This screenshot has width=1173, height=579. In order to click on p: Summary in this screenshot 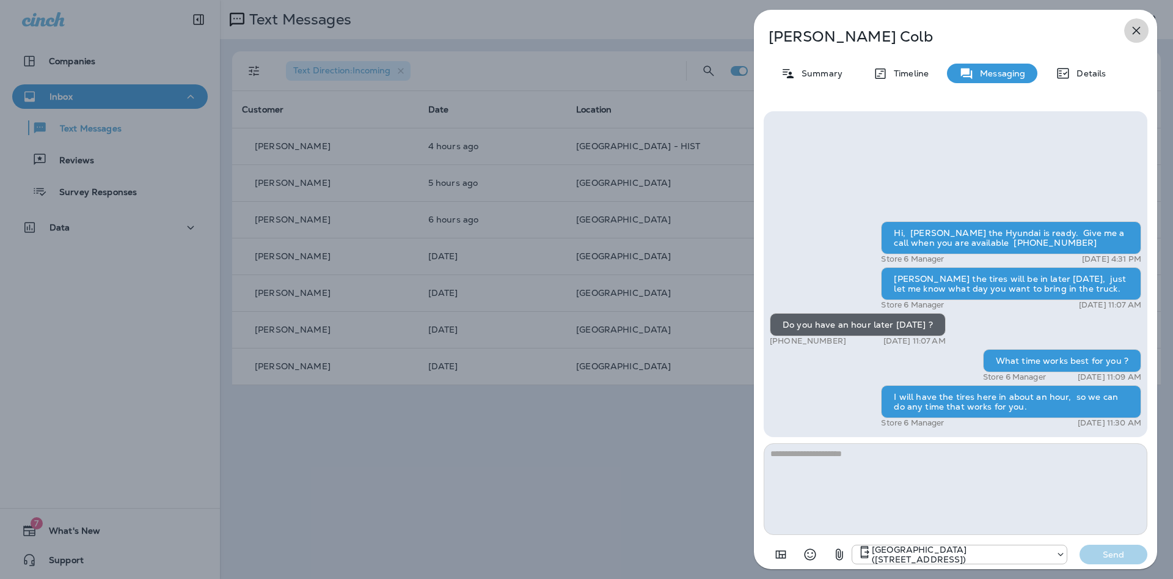, I will do `click(819, 73)`.